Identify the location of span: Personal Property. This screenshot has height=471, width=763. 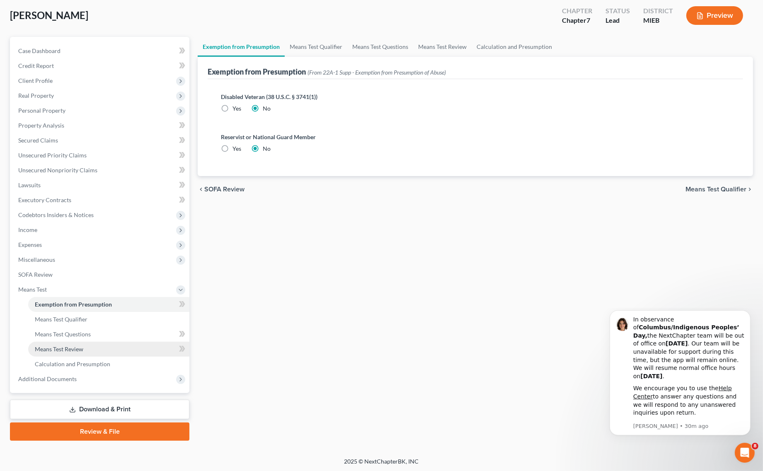
(42, 110).